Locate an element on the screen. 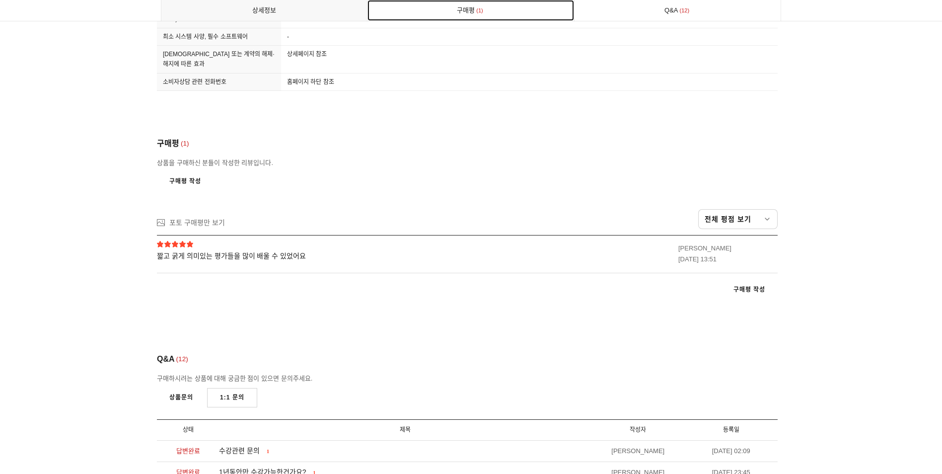  div: 홈페이지 하단 참조 is located at coordinates (529, 81).